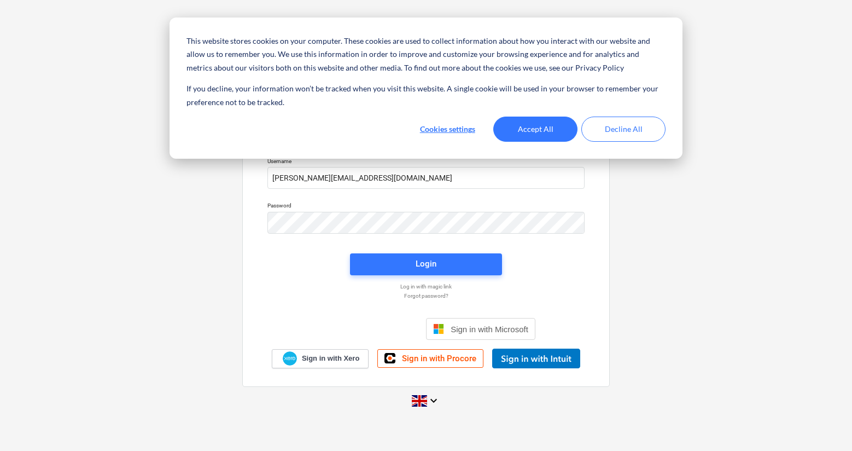  Describe the element at coordinates (434, 401) in the screenshot. I see `i: keyboard_arrow_down` at that location.